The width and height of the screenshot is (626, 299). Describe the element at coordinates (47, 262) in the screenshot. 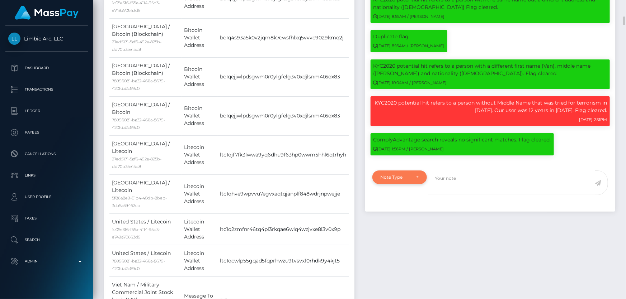

I see `p: Admin` at that location.